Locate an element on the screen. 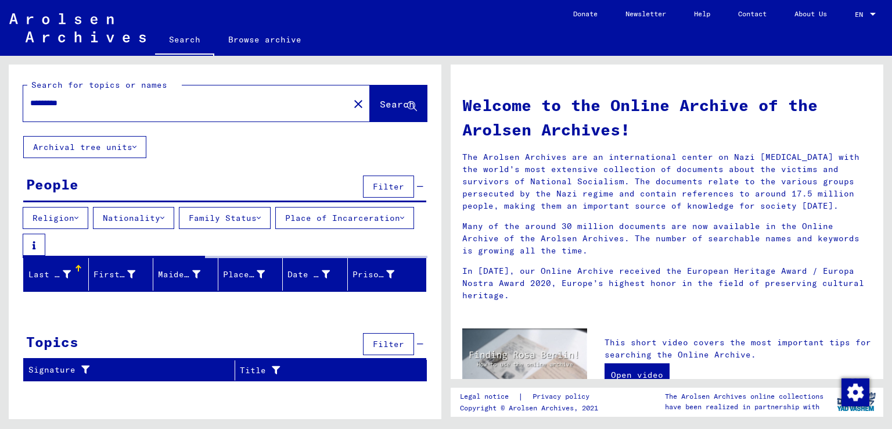 Image resolution: width=892 pixels, height=429 pixels. p: have been realized in partnership with is located at coordinates (744, 407).